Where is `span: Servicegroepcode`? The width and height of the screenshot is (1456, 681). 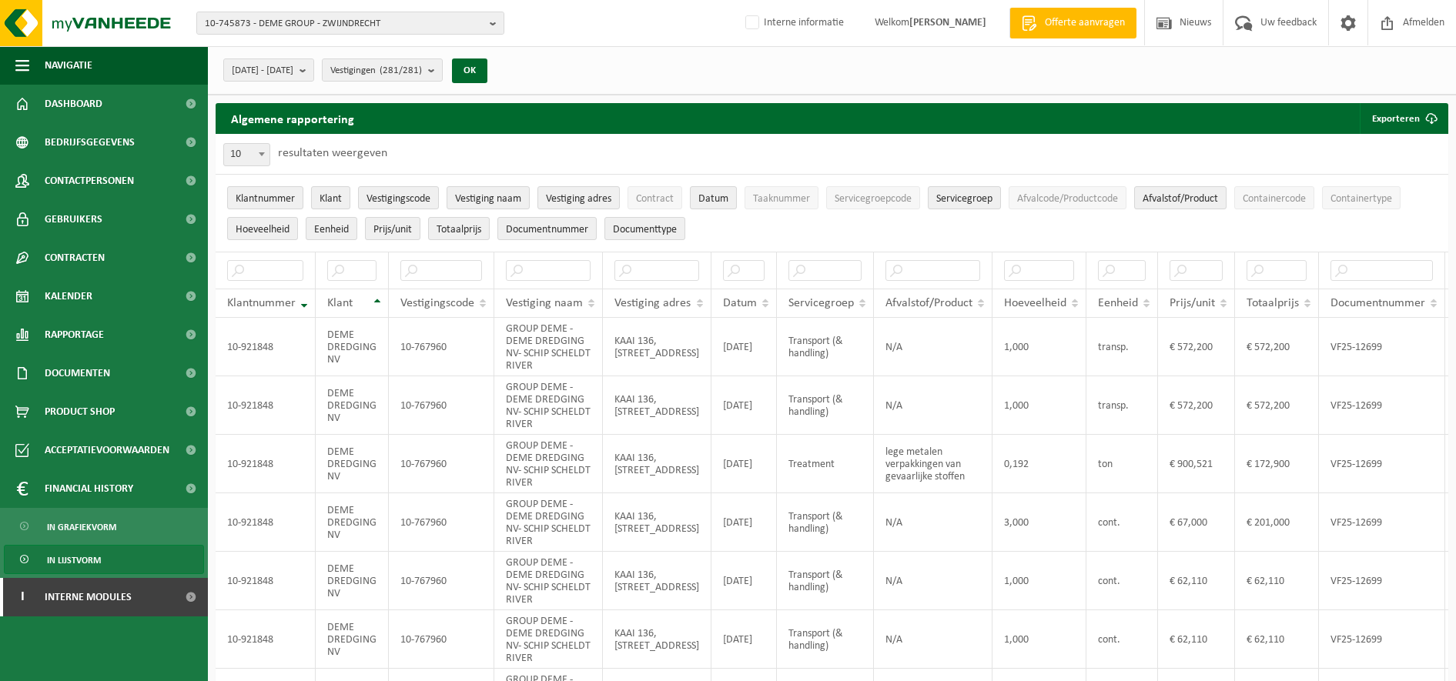 span: Servicegroepcode is located at coordinates (873, 199).